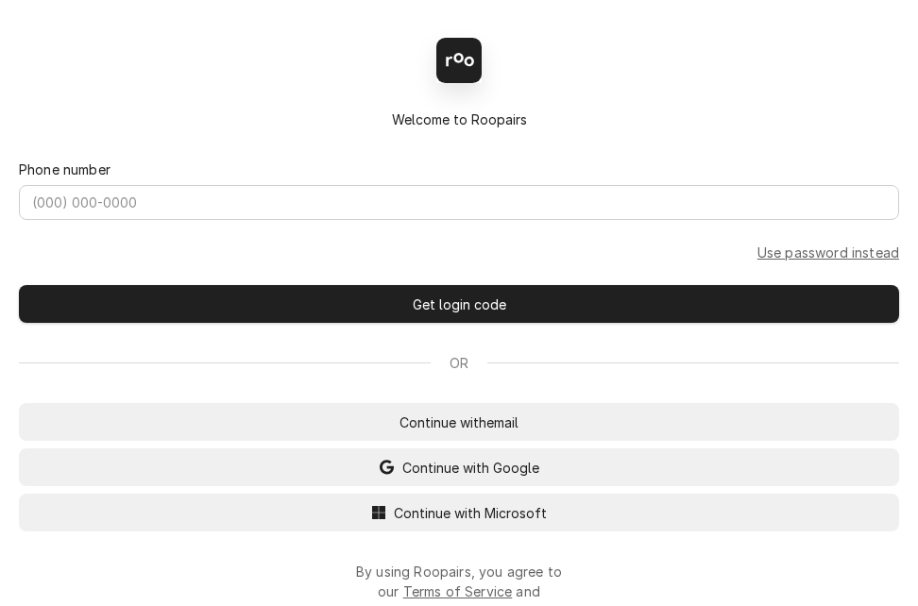  What do you see at coordinates (459, 422) in the screenshot?
I see `button: Continue withemail` at bounding box center [459, 422].